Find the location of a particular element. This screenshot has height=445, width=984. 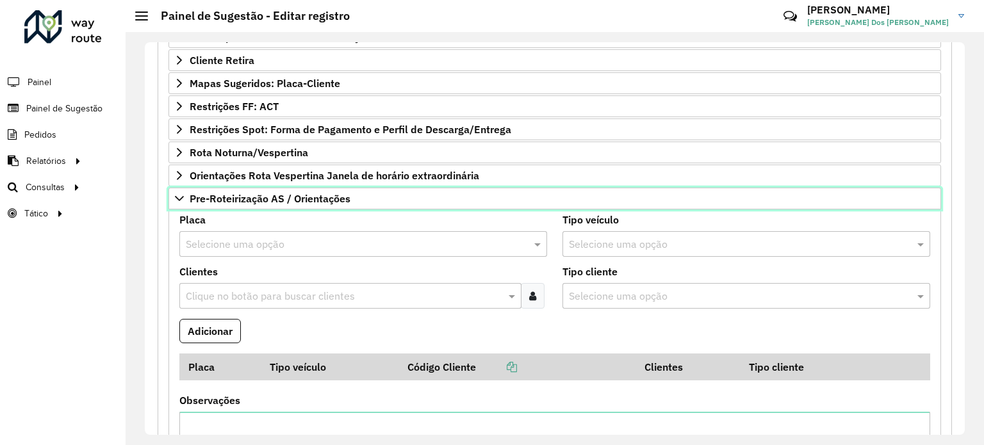

span: Rota Noturna/Vespertina is located at coordinates (249, 152).